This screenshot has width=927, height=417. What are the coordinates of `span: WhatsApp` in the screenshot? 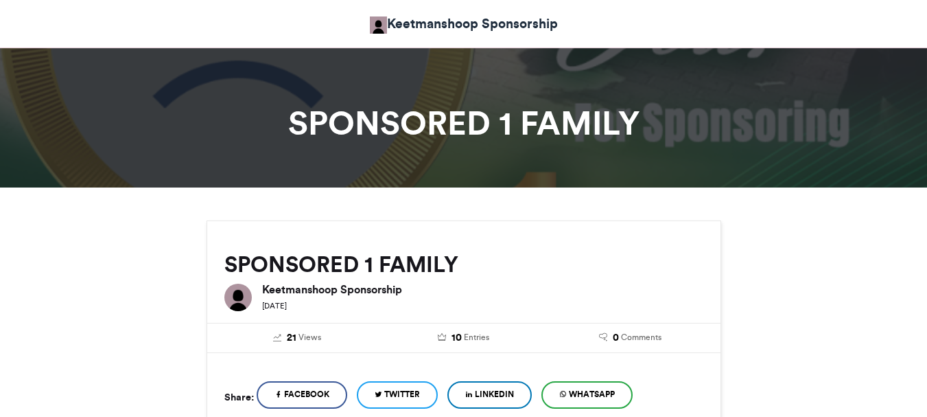 It's located at (592, 394).